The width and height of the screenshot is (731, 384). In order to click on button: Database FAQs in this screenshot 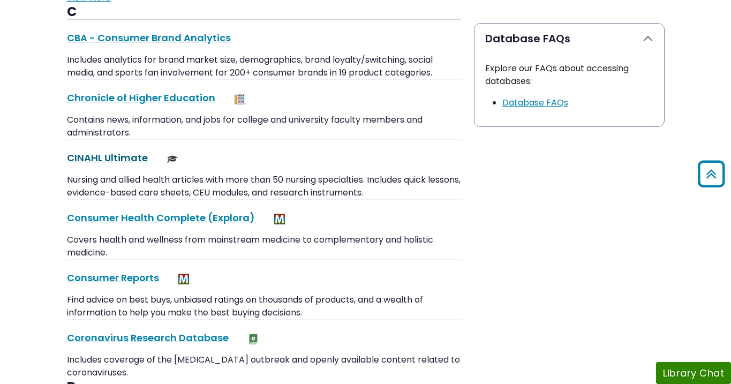, I will do `click(569, 39)`.